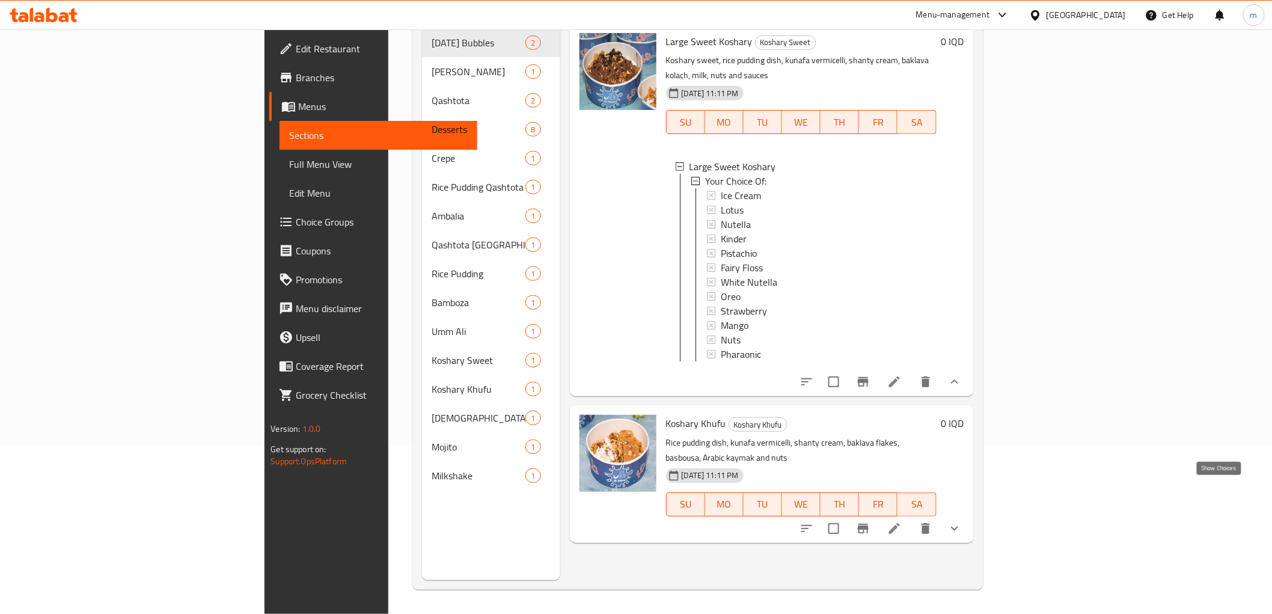  I want to click on button: show more, so click(955, 382).